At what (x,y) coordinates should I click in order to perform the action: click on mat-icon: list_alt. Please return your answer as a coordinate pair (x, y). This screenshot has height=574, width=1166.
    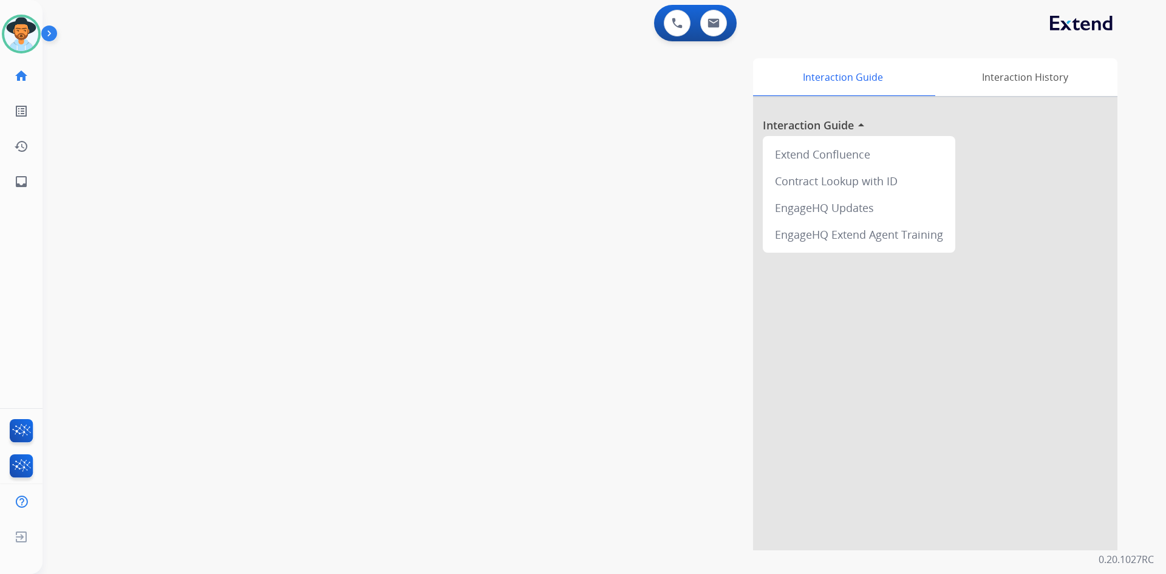
    Looking at the image, I should click on (21, 111).